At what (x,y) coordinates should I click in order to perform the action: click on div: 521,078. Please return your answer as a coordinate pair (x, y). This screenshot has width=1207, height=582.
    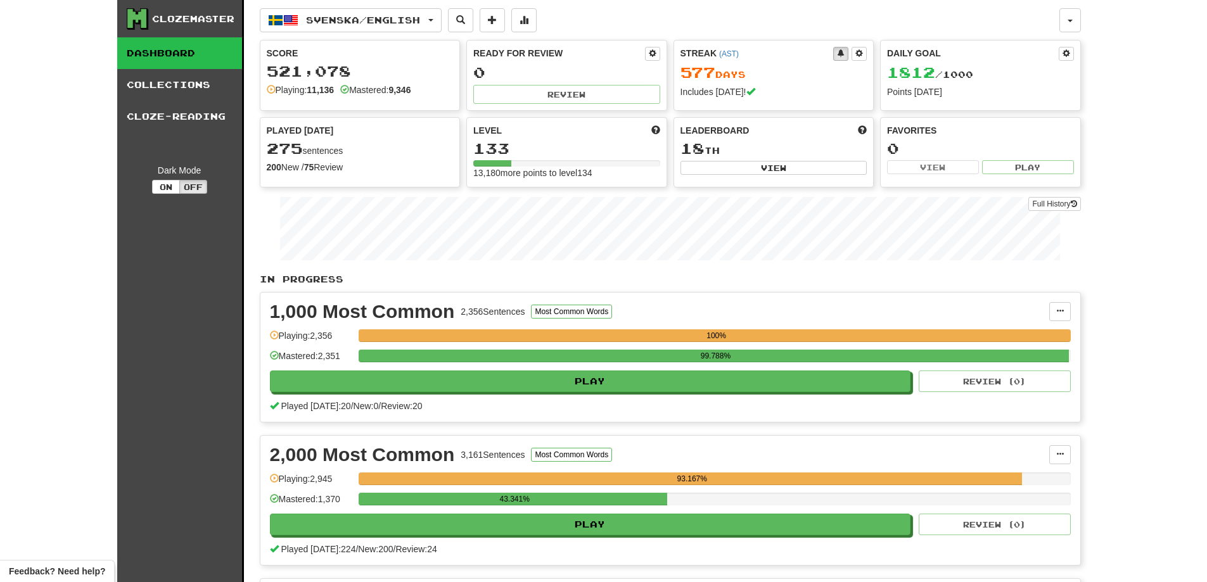
    Looking at the image, I should click on (360, 71).